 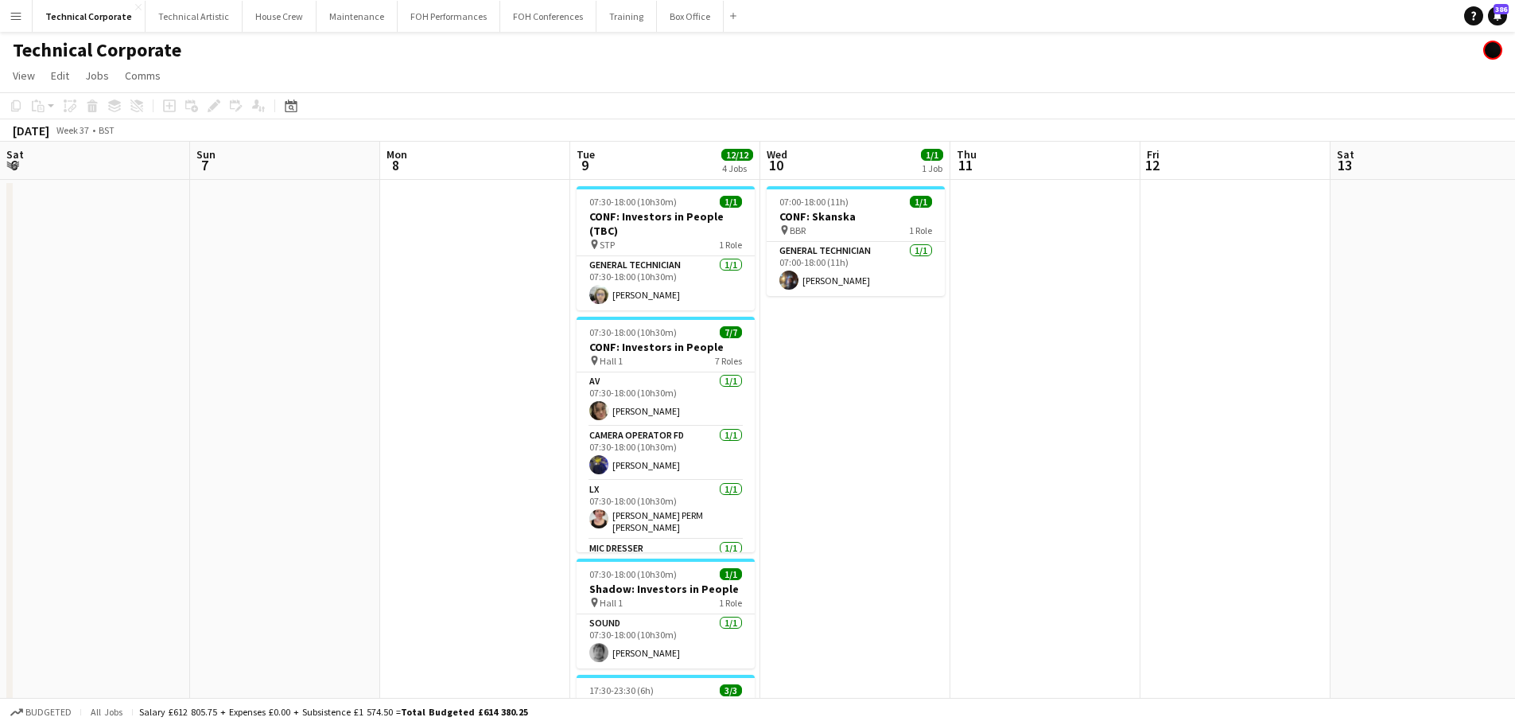 What do you see at coordinates (798, 230) in the screenshot?
I see `span: BBR` at bounding box center [798, 230].